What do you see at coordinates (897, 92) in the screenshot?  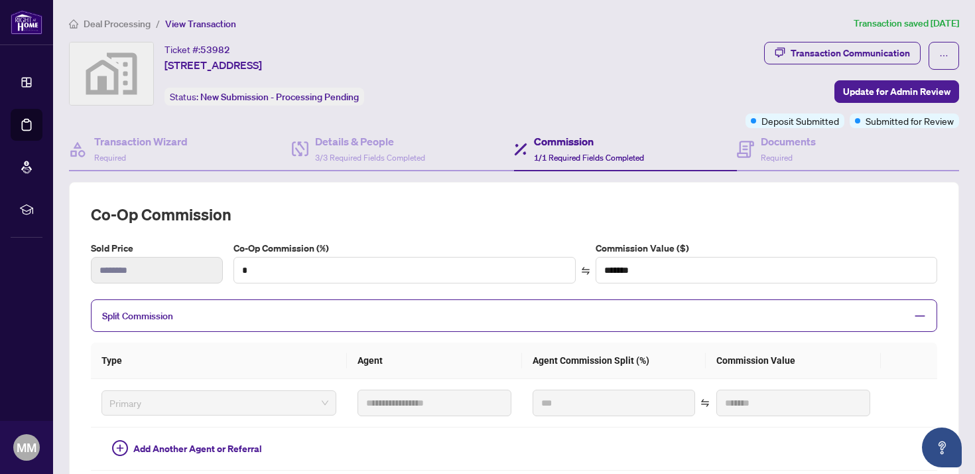 I see `button: Update for Admin Review` at bounding box center [897, 92].